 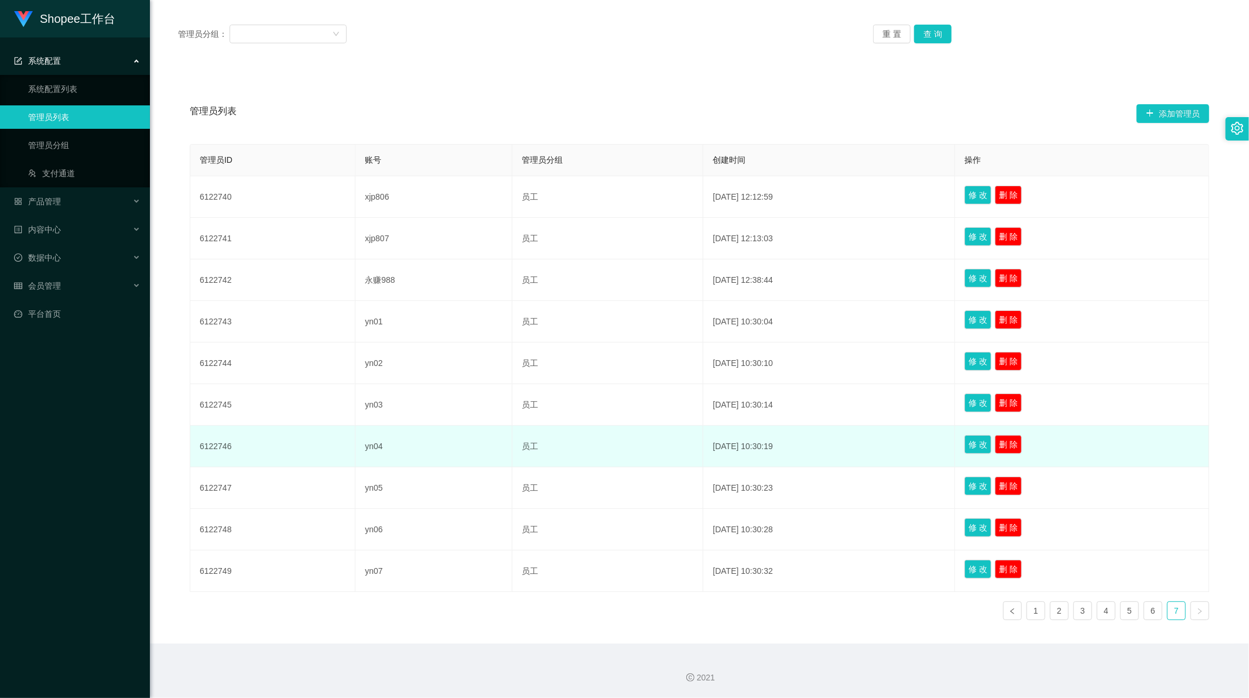 I want to click on i: 图标: table, so click(x=18, y=286).